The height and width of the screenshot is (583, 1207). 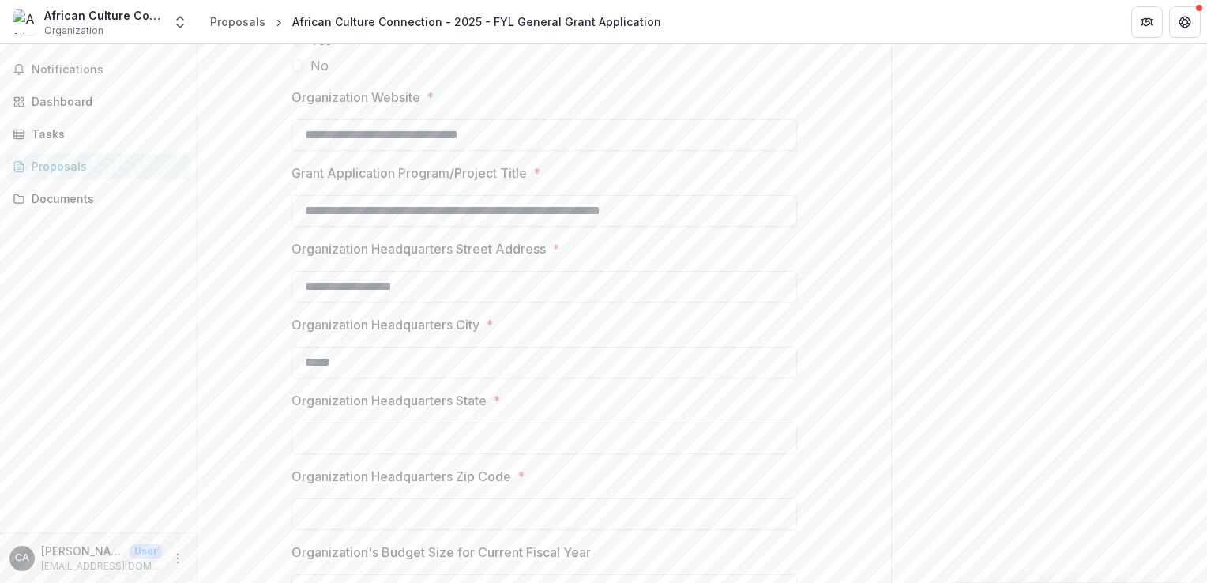 What do you see at coordinates (178, 558) in the screenshot?
I see `button: More` at bounding box center [178, 558].